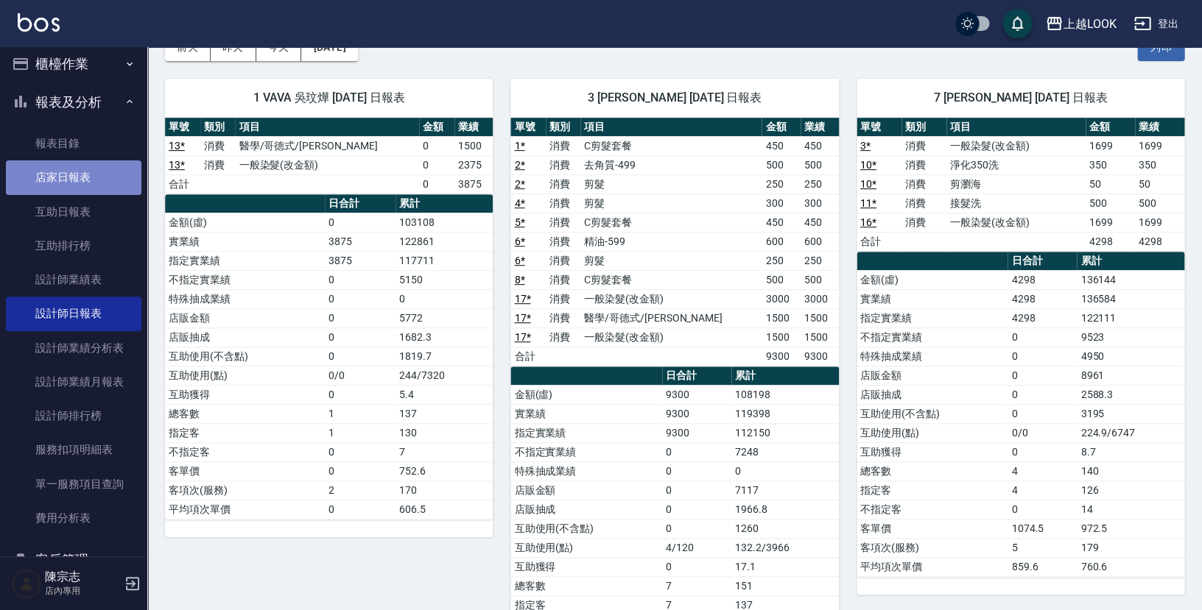 This screenshot has width=1202, height=610. Describe the element at coordinates (444, 222) in the screenshot. I see `td: 103108` at that location.